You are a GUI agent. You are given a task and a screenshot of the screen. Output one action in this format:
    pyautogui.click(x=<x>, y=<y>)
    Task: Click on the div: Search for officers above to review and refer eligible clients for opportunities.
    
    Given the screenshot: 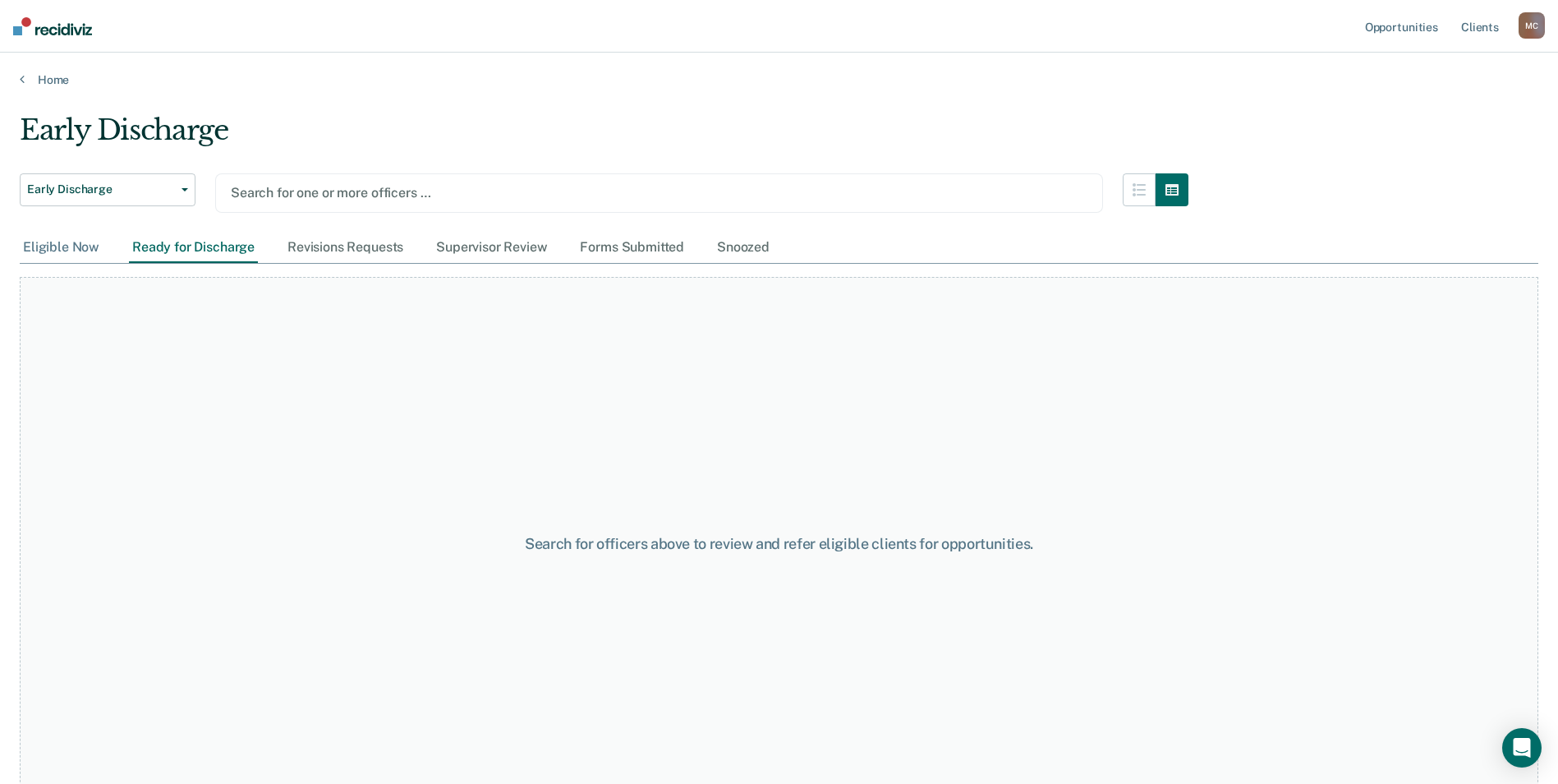 What is the action you would take?
    pyautogui.click(x=779, y=544)
    